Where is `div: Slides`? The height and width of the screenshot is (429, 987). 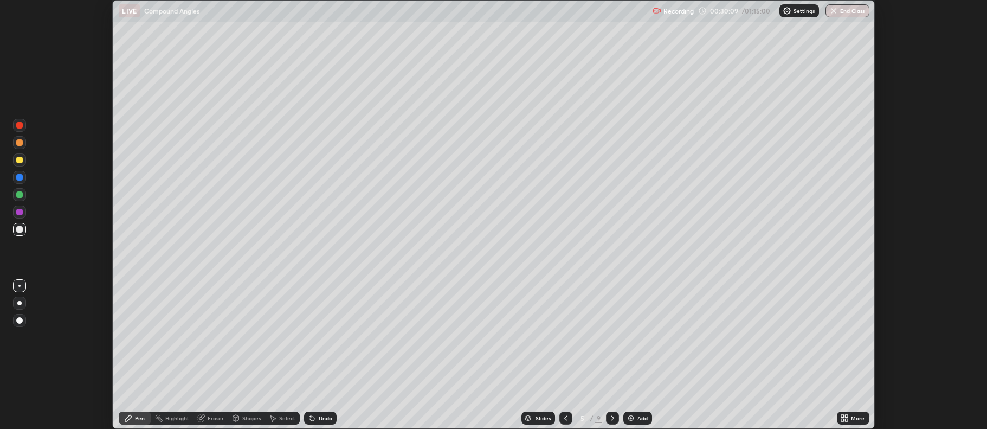
div: Slides is located at coordinates (543, 418).